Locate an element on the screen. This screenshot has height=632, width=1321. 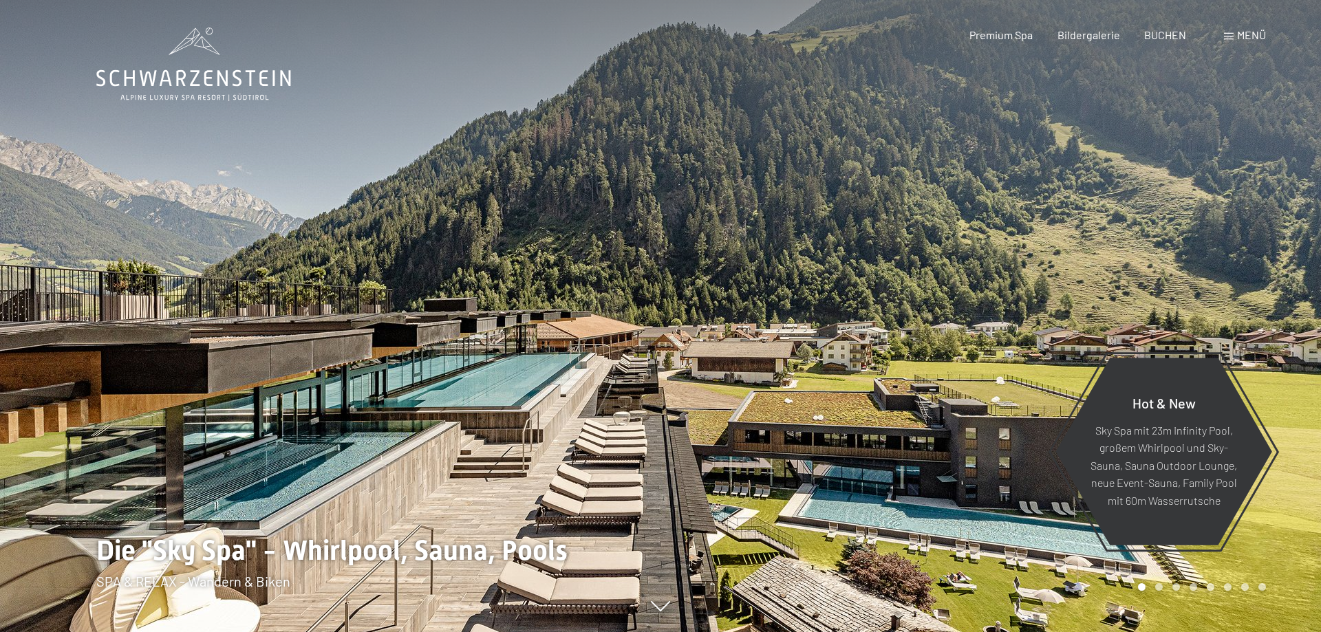
div: Carousel Page 8 is located at coordinates (1262, 587).